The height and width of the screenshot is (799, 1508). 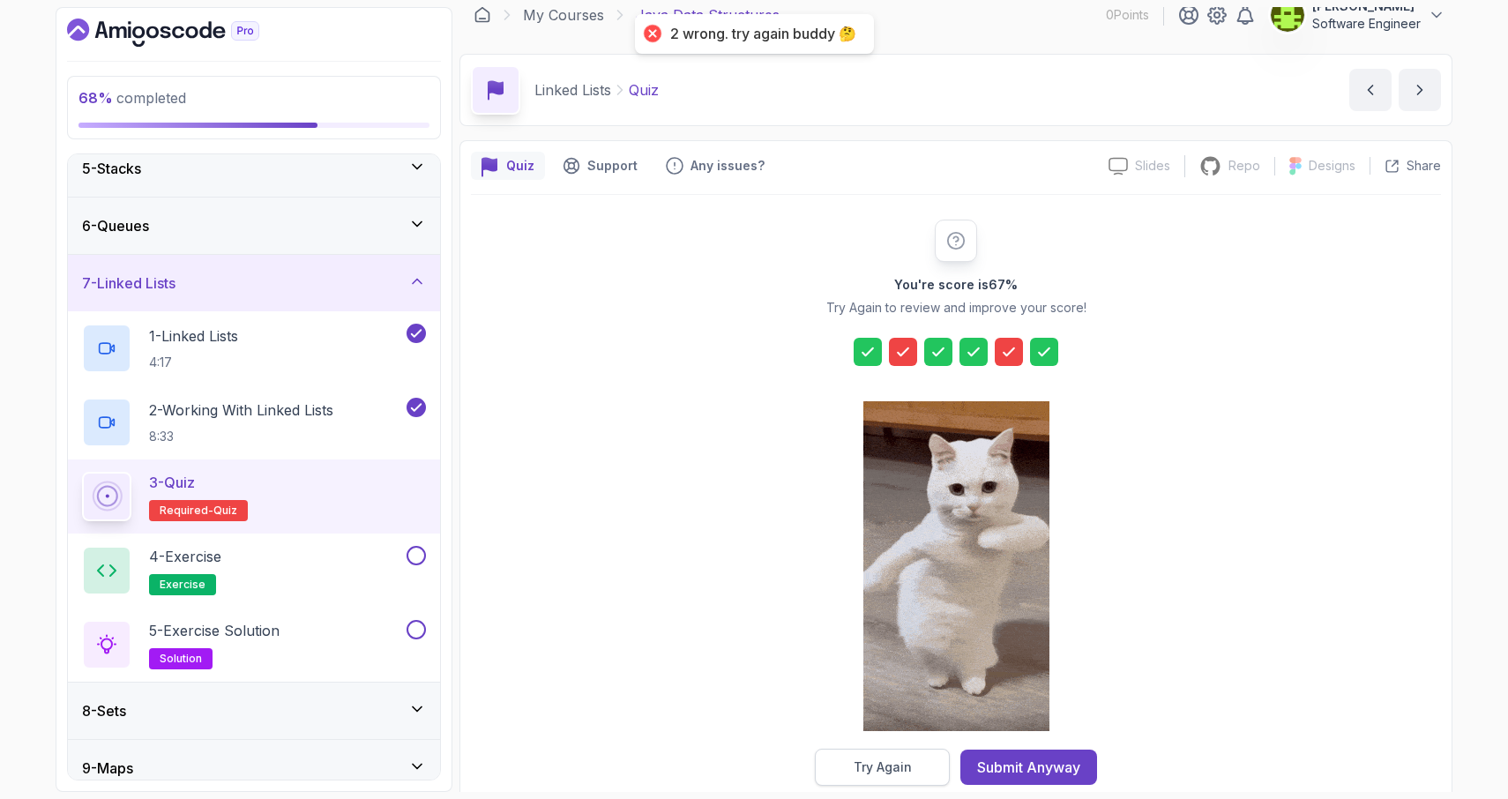 I want to click on button: Share, so click(x=1405, y=166).